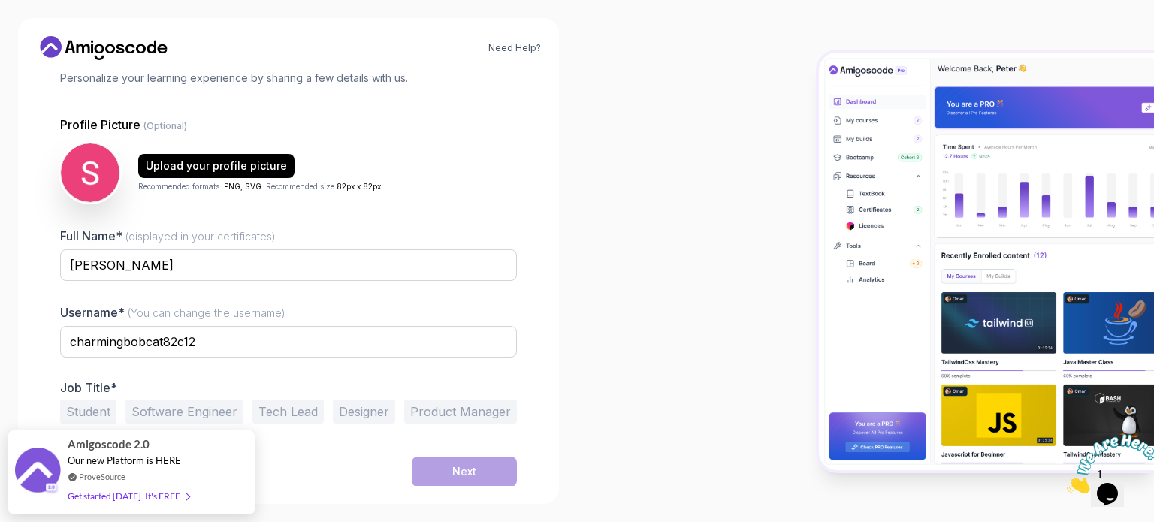 This screenshot has width=1154, height=522. Describe the element at coordinates (201, 236) in the screenshot. I see `span: (displayed in your certificates)` at that location.